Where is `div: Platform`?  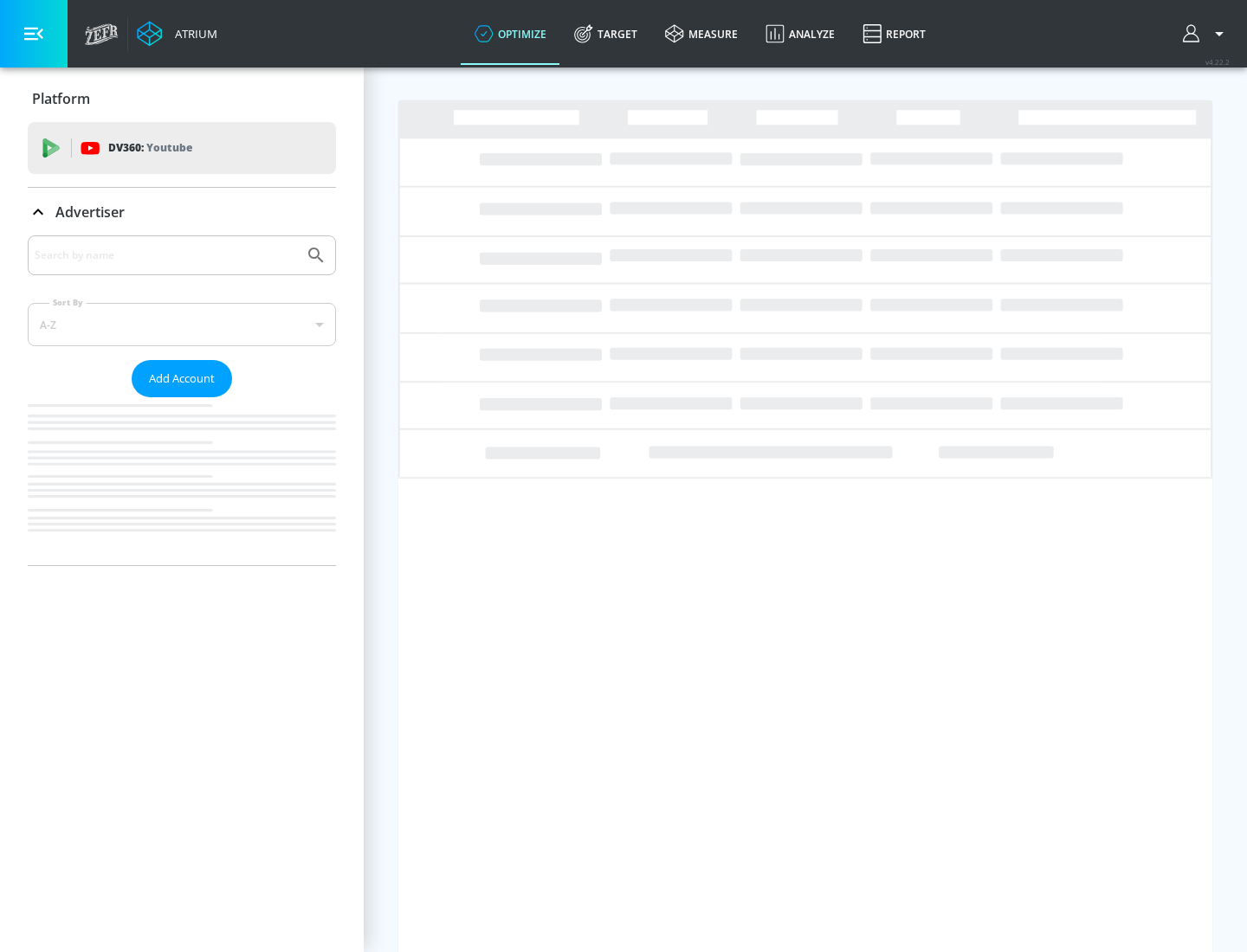 div: Platform is located at coordinates (182, 99).